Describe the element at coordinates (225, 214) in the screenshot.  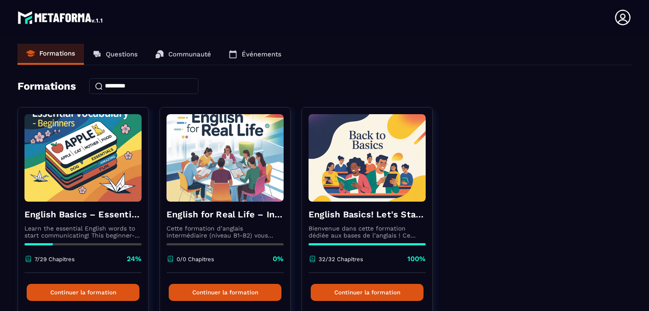
I see `h4: English for Real Life – Intermediate Level` at that location.